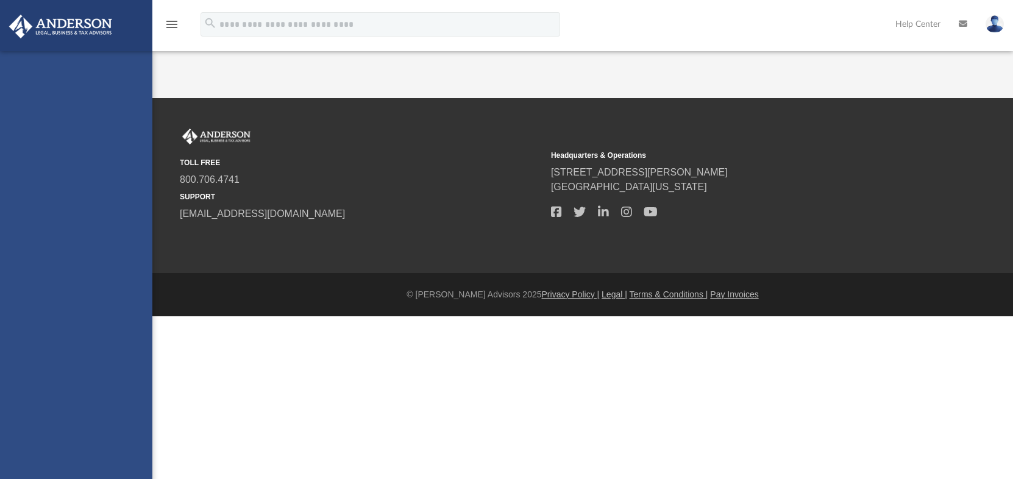 The image size is (1013, 479). I want to click on a: Legal |, so click(614, 294).